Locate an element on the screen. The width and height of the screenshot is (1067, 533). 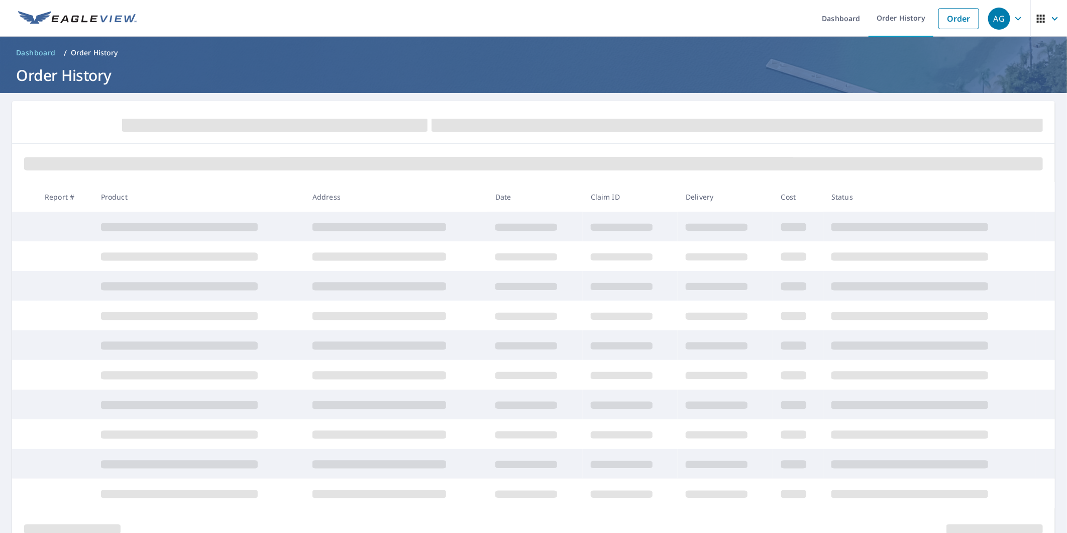
p: Order History is located at coordinates (94, 53).